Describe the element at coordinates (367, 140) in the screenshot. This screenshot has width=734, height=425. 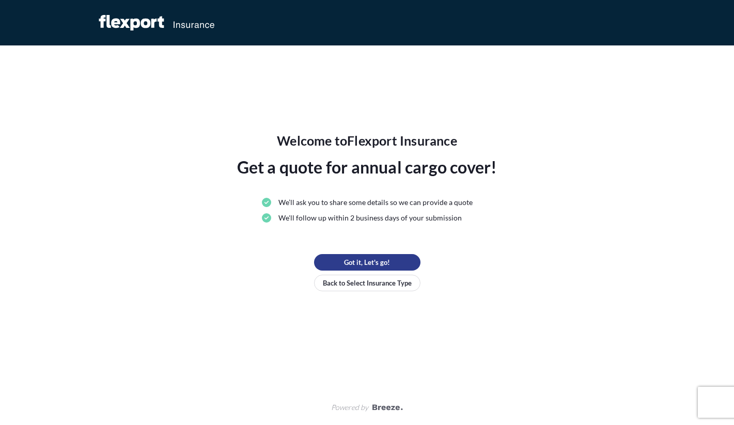
I see `span: Welcome to Flexport Insurance` at that location.